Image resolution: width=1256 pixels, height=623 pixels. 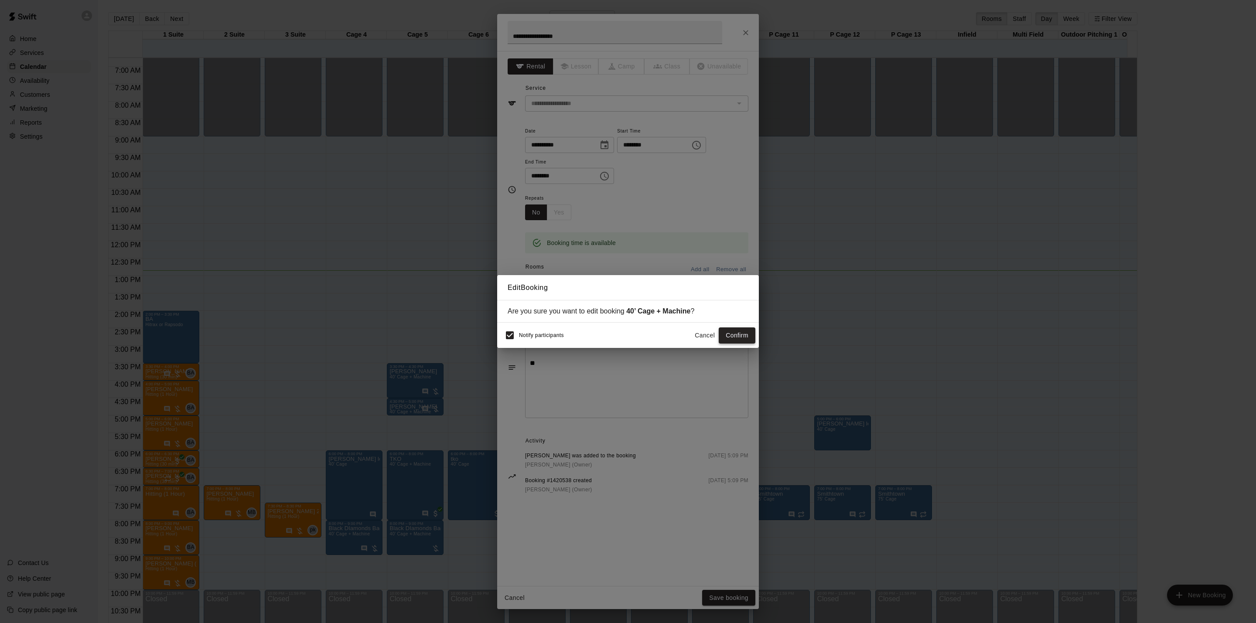 I want to click on h2: Edit Booking, so click(x=628, y=288).